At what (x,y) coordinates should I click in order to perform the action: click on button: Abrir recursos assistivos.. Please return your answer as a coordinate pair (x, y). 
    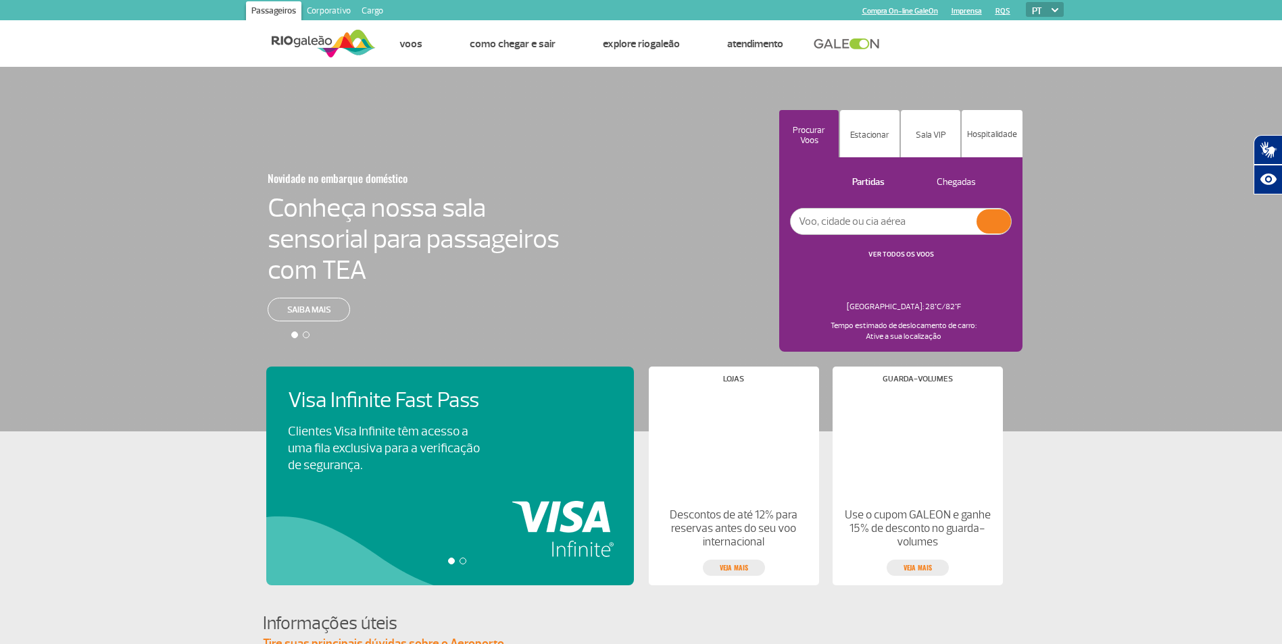
    Looking at the image, I should click on (1267, 180).